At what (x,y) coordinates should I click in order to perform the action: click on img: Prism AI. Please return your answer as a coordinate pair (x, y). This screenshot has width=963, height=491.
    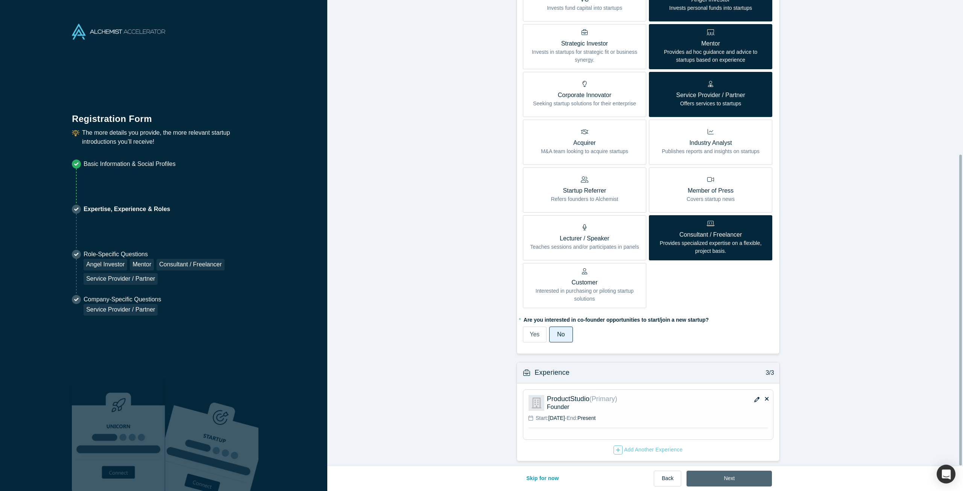
    Looking at the image, I should click on (212, 435).